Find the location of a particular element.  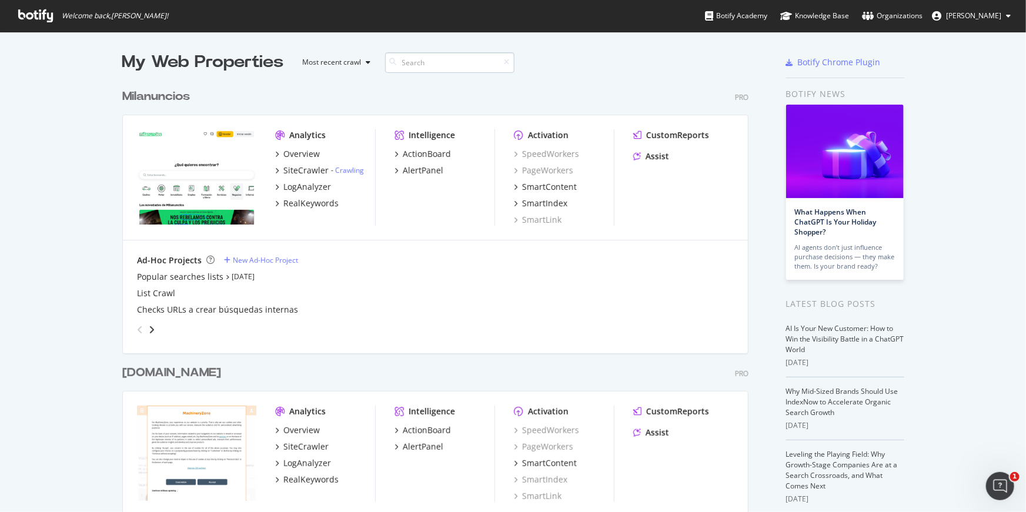

span: Daria Miroshnichenko is located at coordinates (973, 15).